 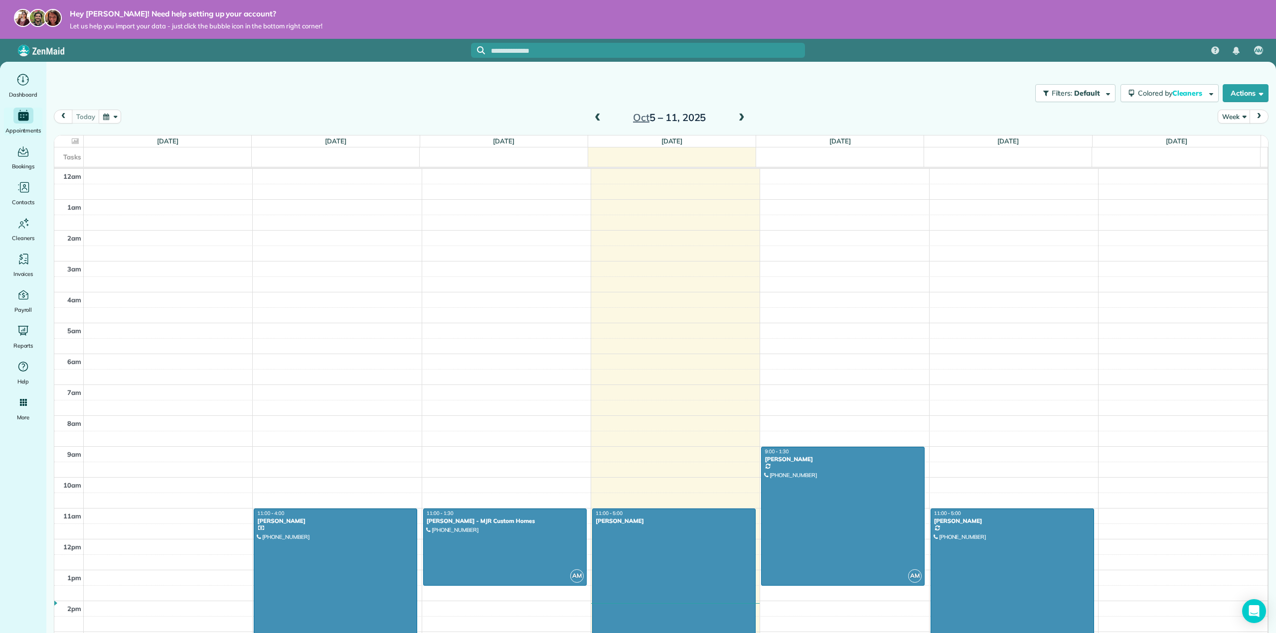 I want to click on h2: 5 – 11, 2025, so click(x=669, y=118).